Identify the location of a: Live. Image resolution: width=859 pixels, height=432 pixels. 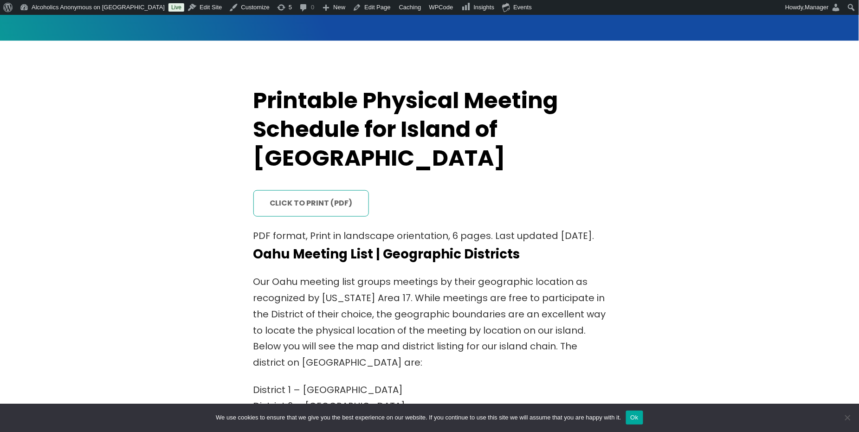
(176, 7).